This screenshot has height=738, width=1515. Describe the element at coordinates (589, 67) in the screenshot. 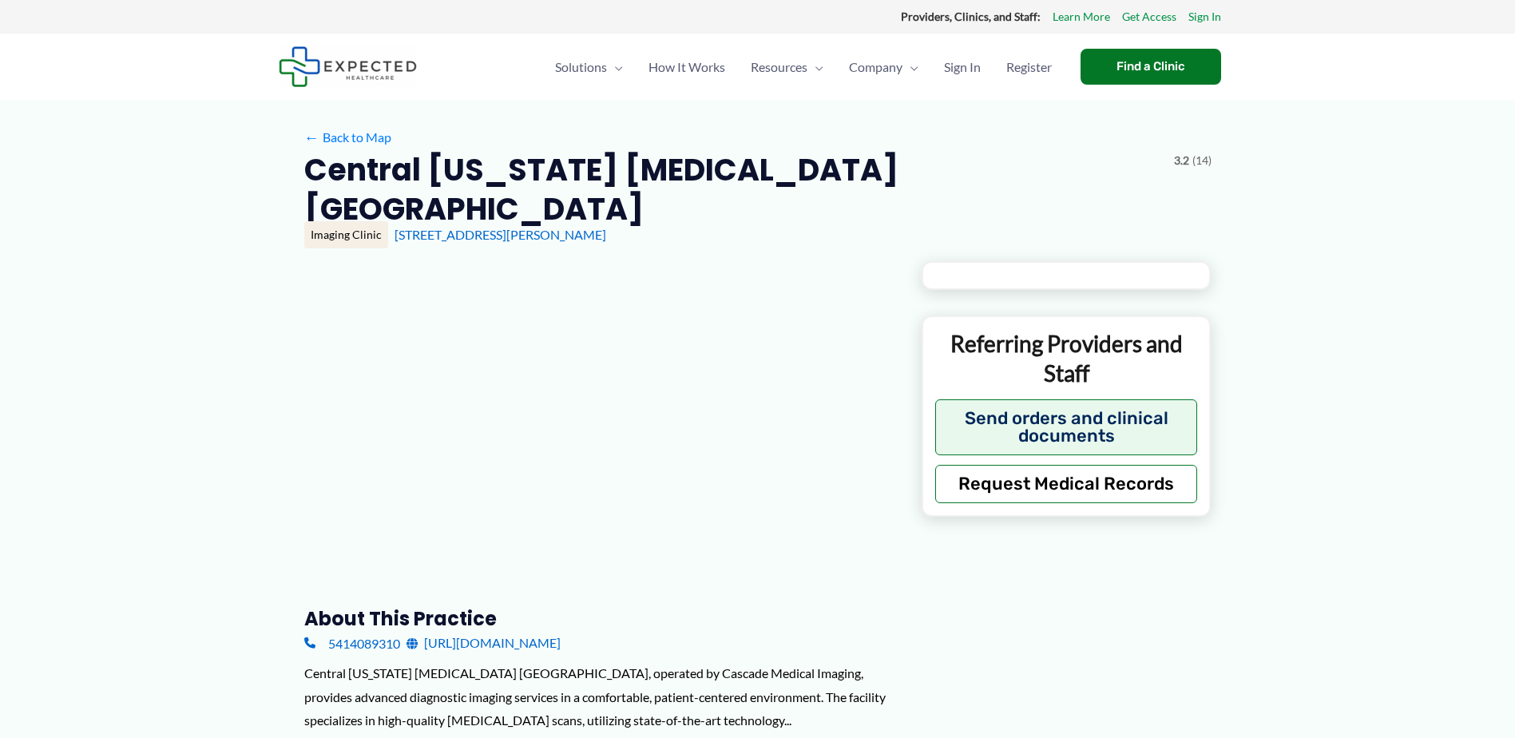

I see `a: SolutionsMenu Toggle` at that location.